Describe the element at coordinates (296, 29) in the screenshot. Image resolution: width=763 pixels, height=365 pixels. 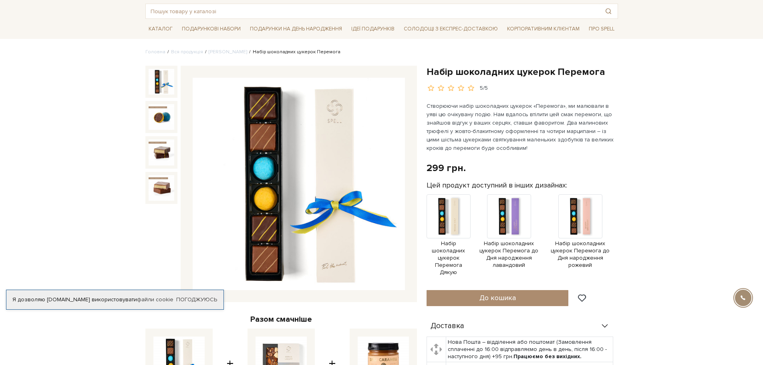
I see `a: Подарунки на День народження` at that location.